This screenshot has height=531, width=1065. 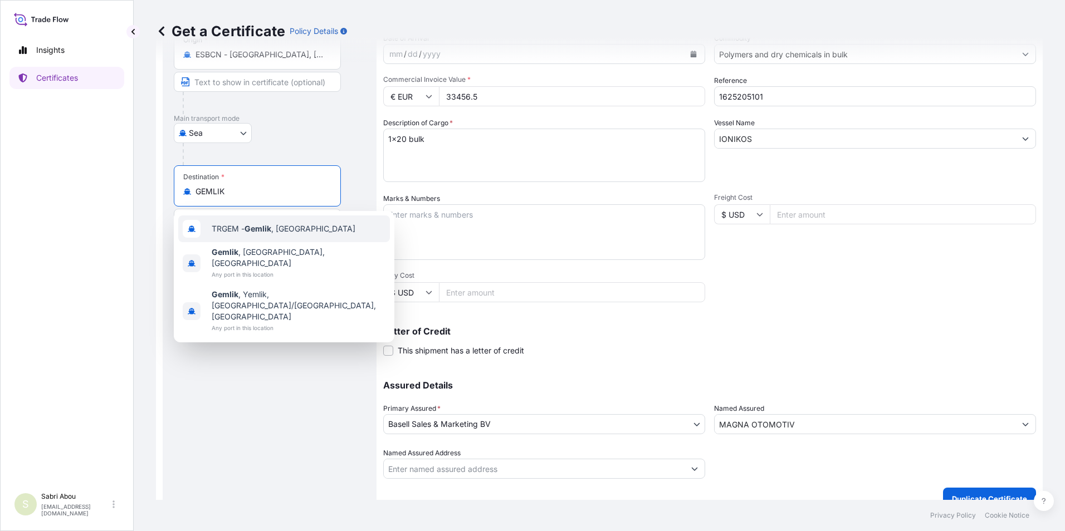 I want to click on label: Vessel Name, so click(x=734, y=123).